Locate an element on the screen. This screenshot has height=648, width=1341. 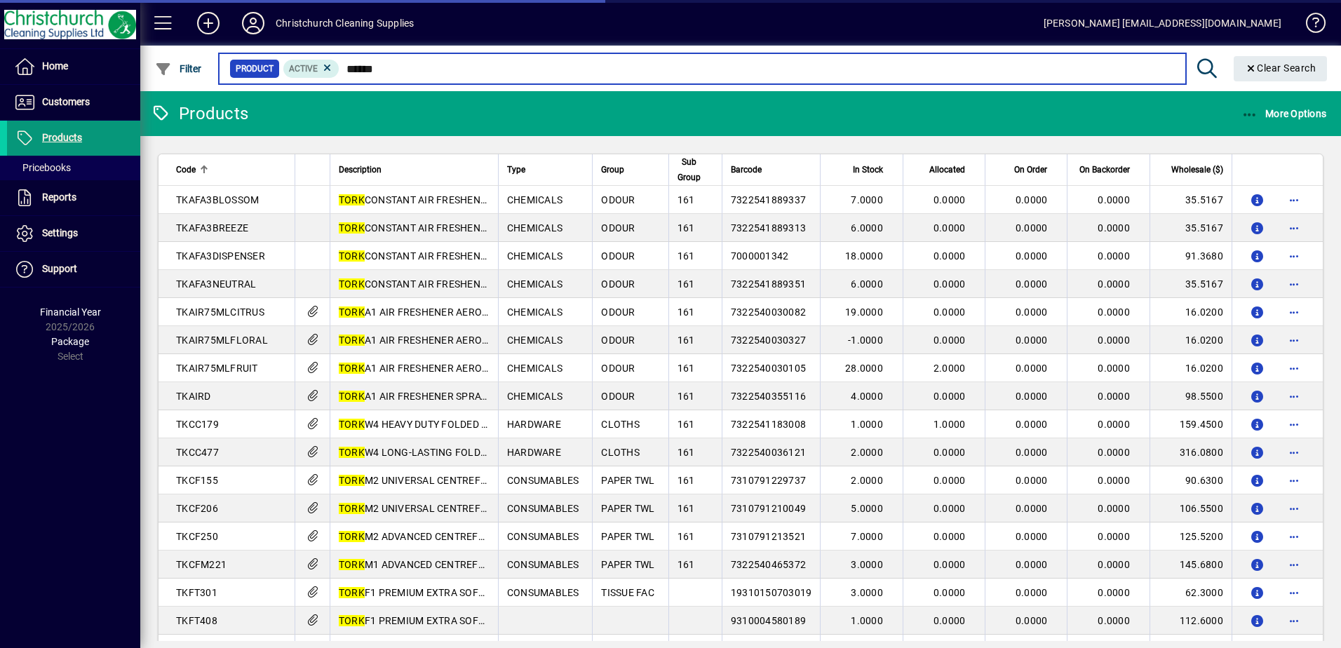
span: 7322540036121 is located at coordinates (768, 452).